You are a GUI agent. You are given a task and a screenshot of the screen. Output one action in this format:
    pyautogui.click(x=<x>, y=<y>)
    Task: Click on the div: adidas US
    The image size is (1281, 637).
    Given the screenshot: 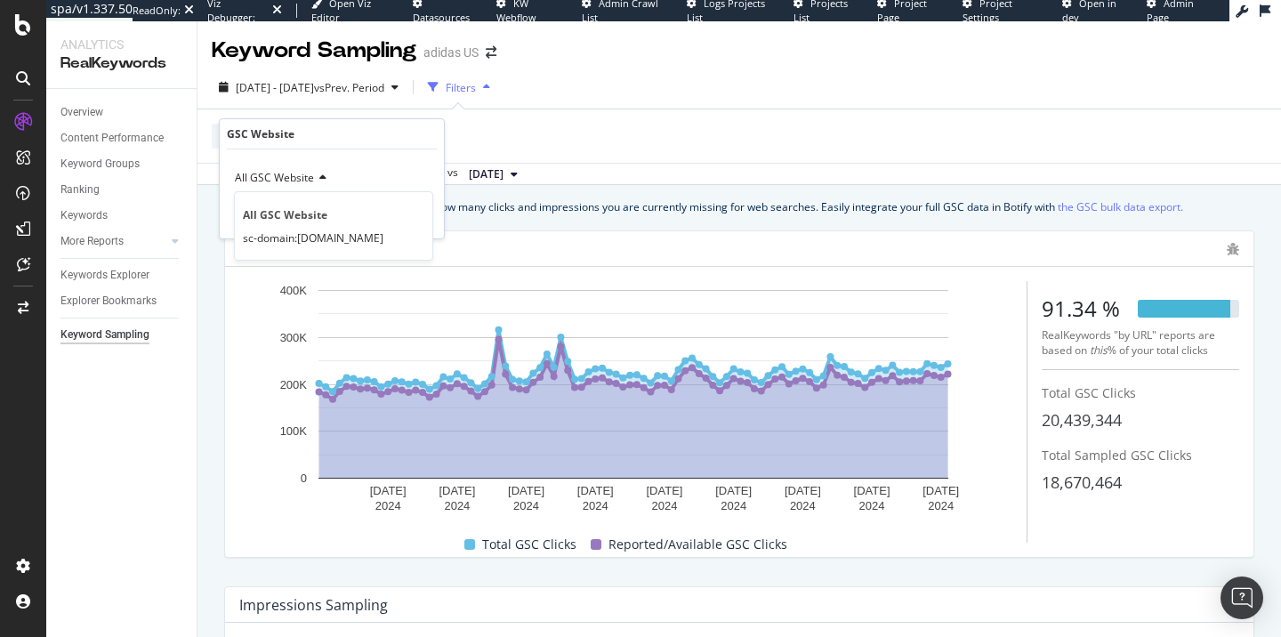 What is the action you would take?
    pyautogui.click(x=451, y=52)
    